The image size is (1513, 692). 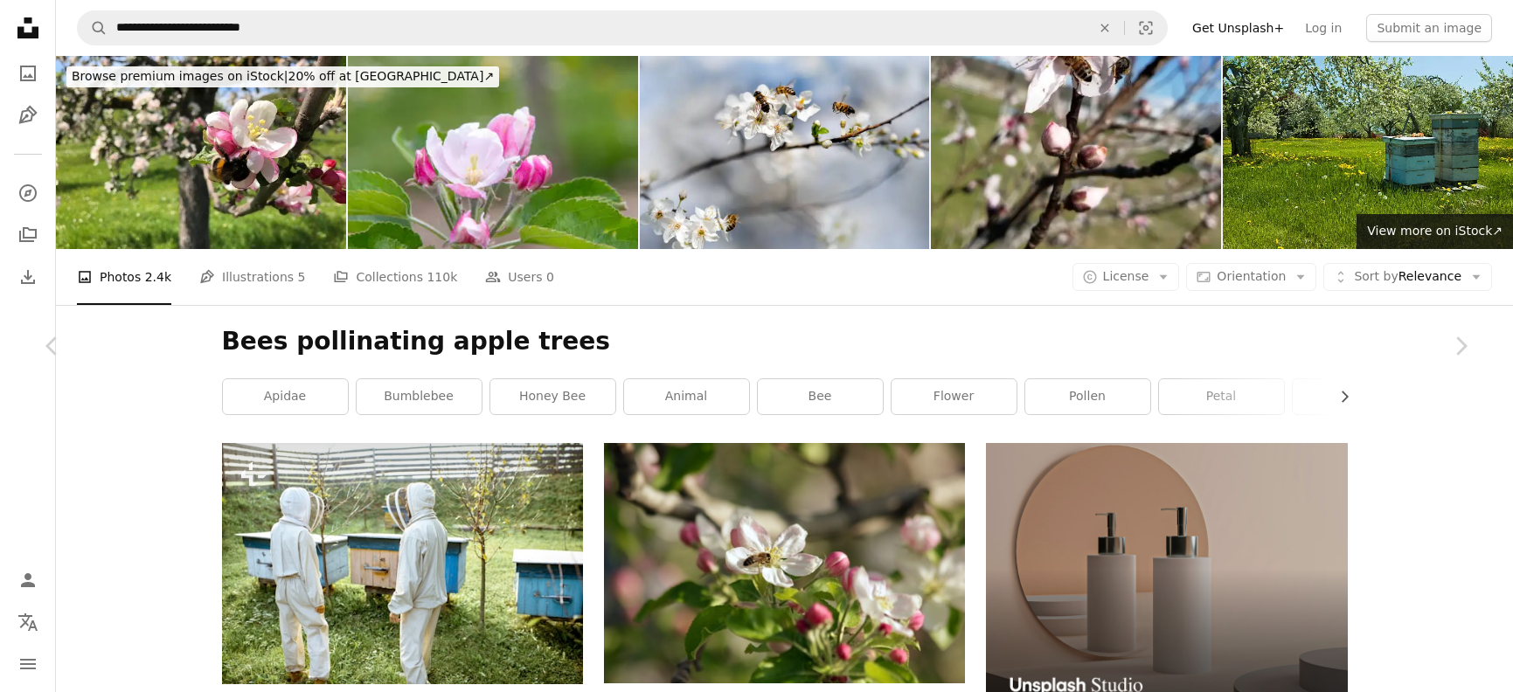 I want to click on button: scroll list to the right, so click(x=1338, y=397).